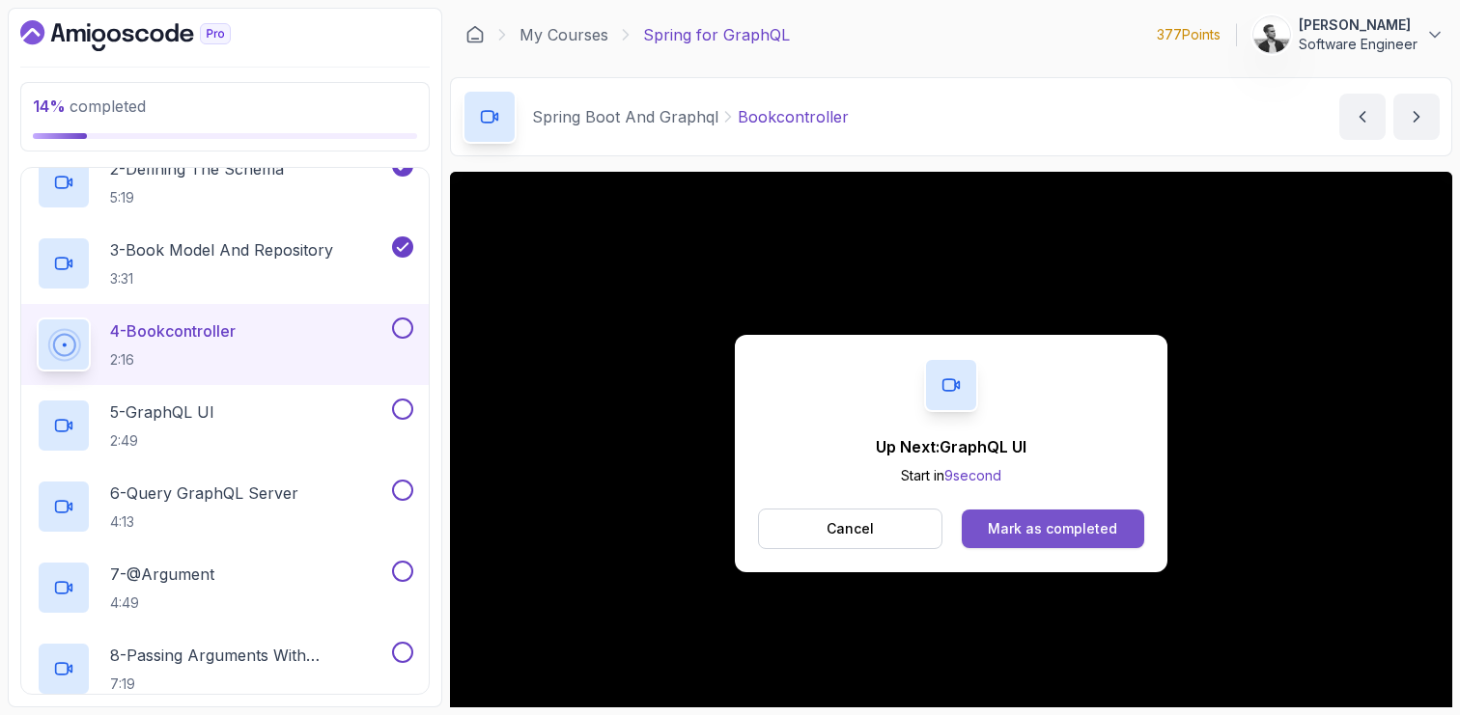  I want to click on a: My Courses, so click(564, 35).